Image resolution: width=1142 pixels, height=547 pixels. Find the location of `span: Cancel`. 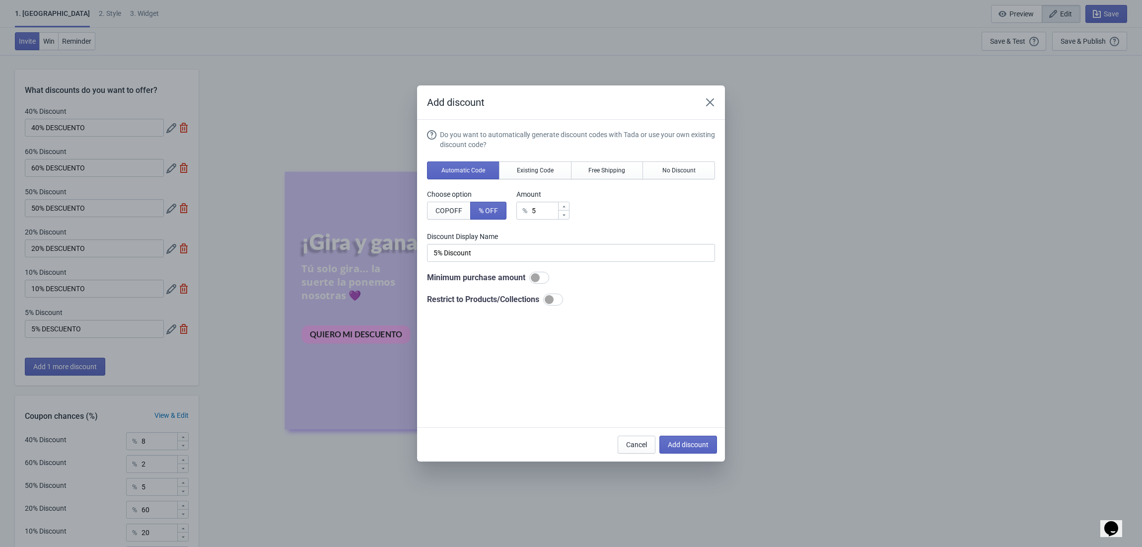

span: Cancel is located at coordinates (636, 444).